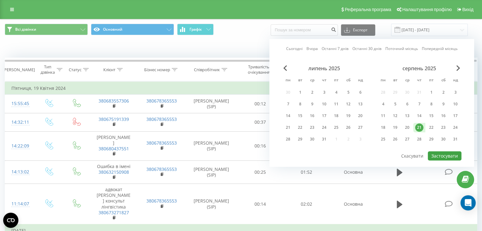  I want to click on div: 22, so click(300, 128).